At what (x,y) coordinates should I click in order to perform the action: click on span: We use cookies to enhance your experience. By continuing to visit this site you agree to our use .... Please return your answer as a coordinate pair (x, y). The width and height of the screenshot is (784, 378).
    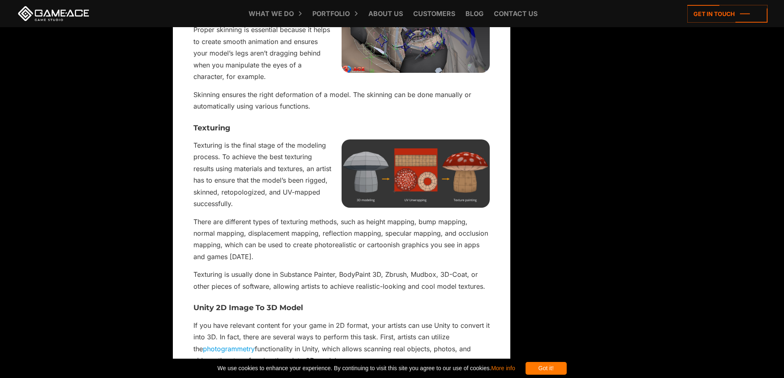
    Looking at the image, I should click on (366, 368).